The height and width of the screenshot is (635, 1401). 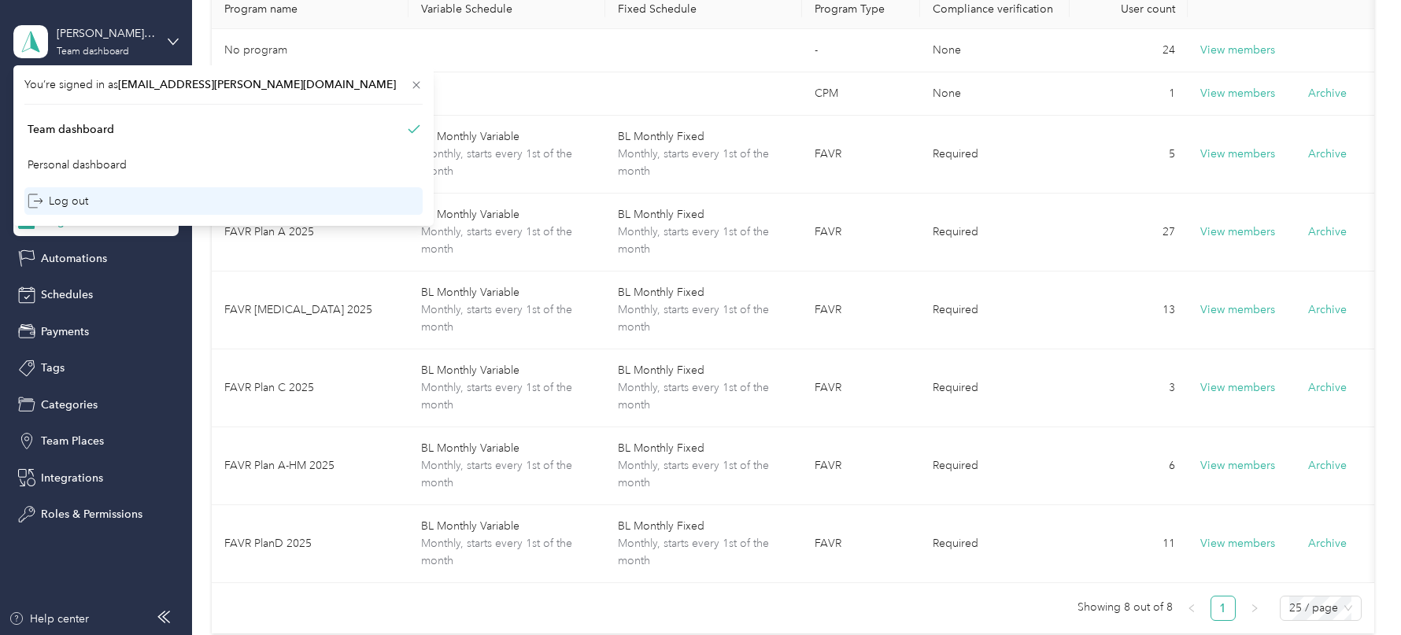 What do you see at coordinates (57, 201) in the screenshot?
I see `div: Log out` at bounding box center [57, 201].